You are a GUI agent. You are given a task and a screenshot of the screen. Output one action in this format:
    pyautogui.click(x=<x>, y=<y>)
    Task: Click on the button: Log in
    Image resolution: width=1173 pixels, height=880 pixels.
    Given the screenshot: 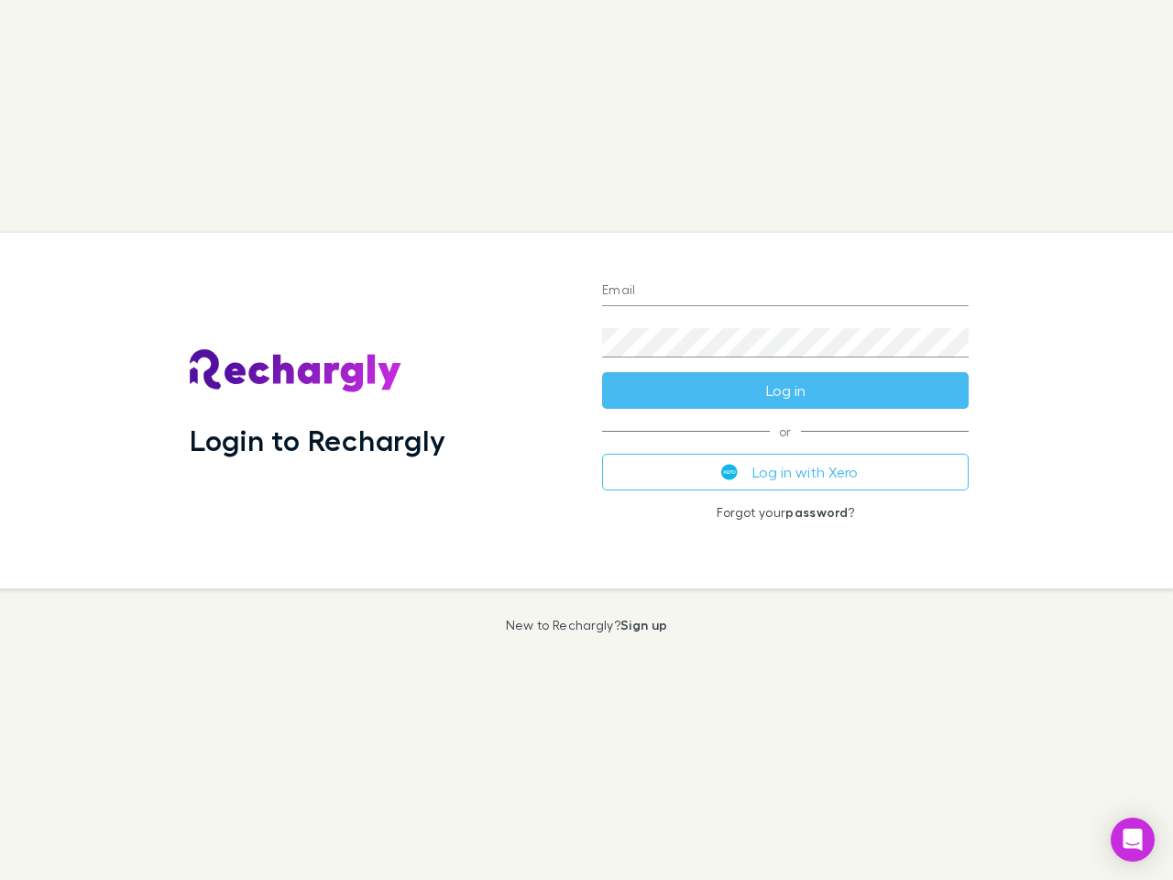 What is the action you would take?
    pyautogui.click(x=785, y=390)
    